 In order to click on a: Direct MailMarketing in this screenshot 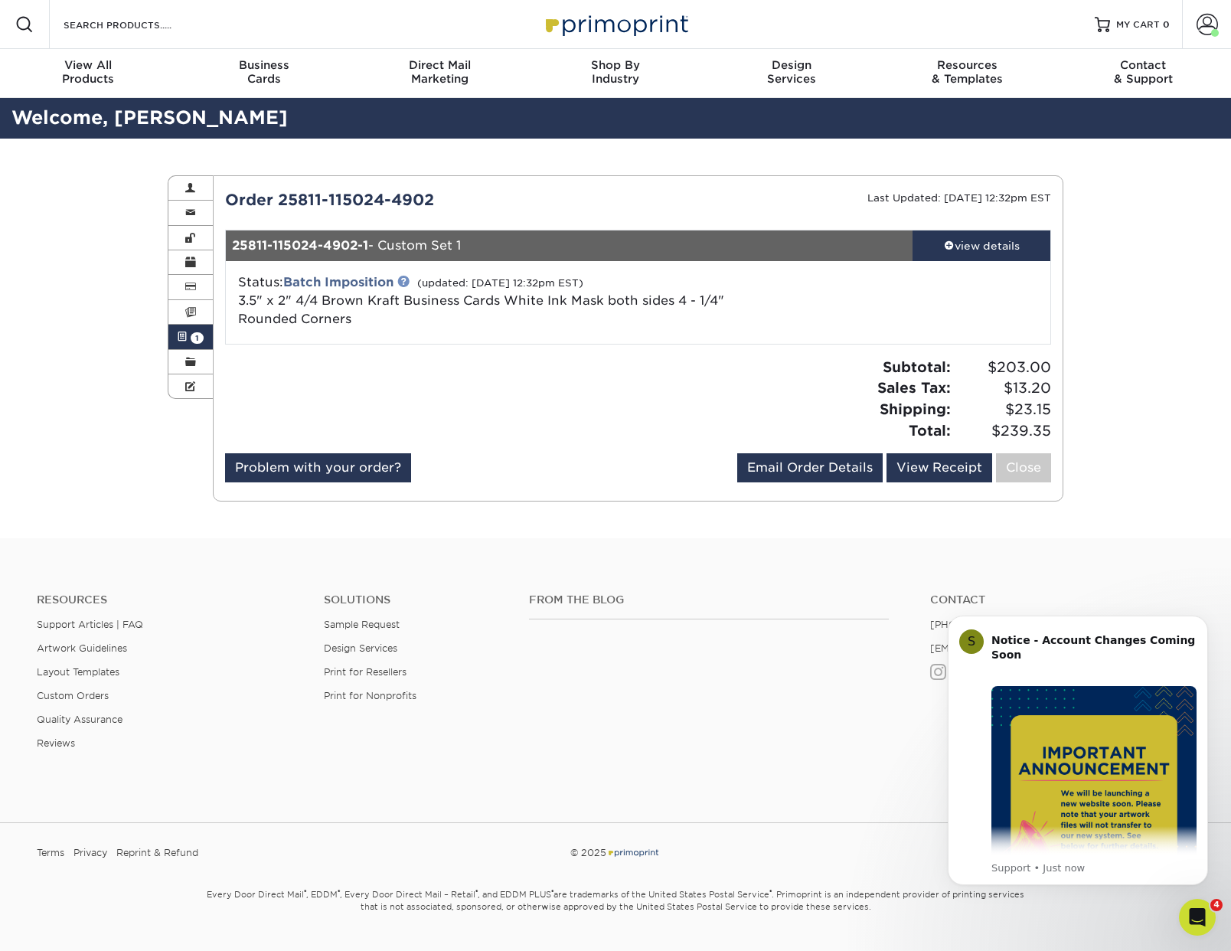, I will do `click(439, 73)`.